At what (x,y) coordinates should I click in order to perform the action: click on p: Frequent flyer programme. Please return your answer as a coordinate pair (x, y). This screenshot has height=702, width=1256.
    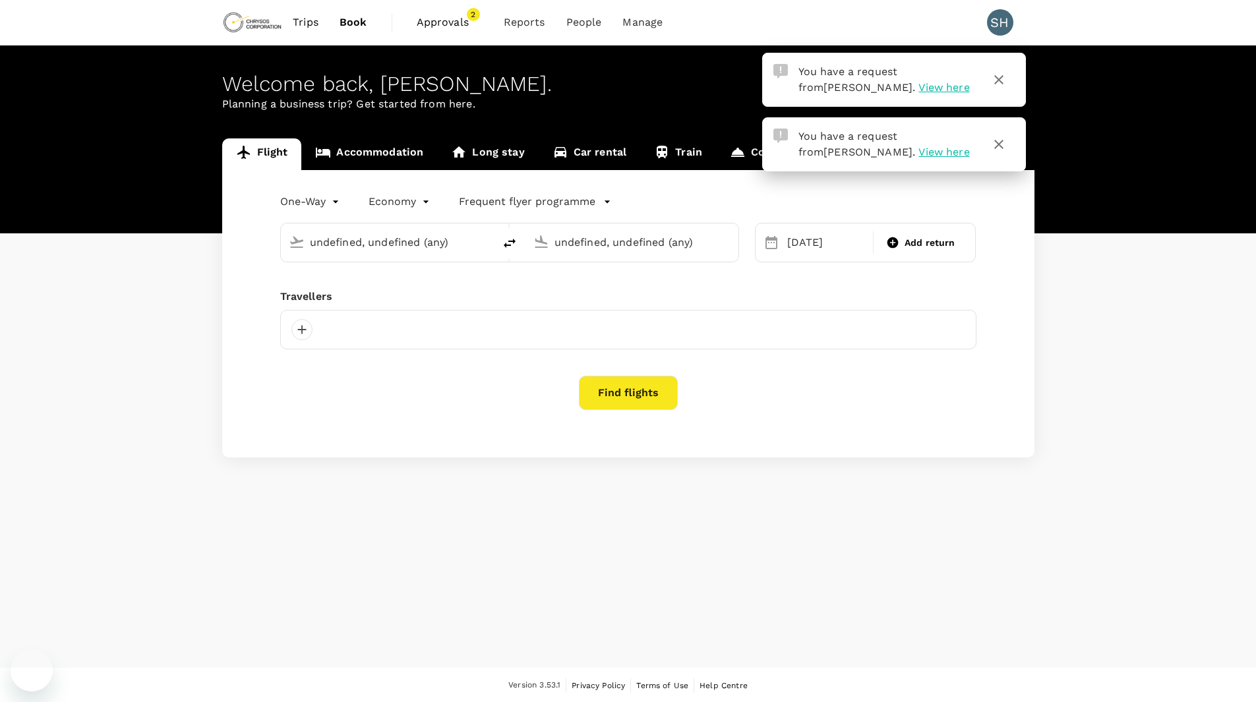
    Looking at the image, I should click on (527, 202).